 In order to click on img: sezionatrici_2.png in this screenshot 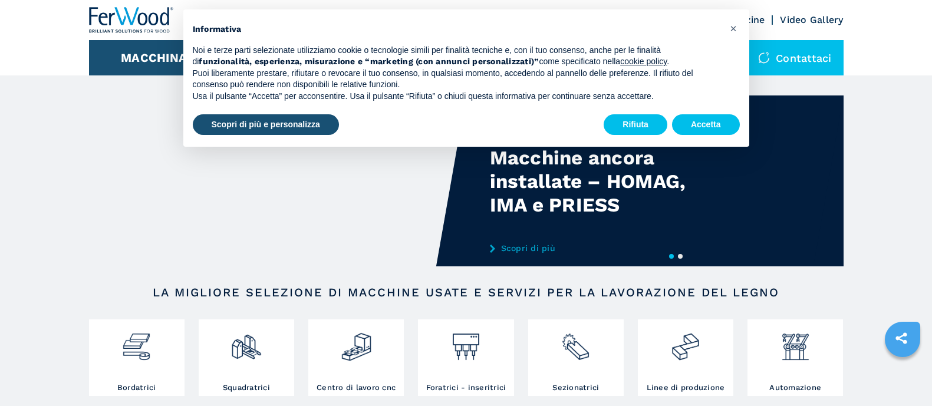, I will do `click(575, 342)`.